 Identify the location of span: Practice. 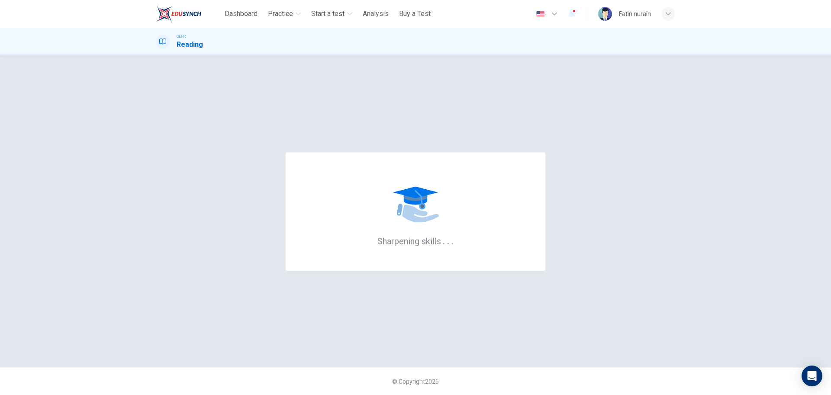
(280, 14).